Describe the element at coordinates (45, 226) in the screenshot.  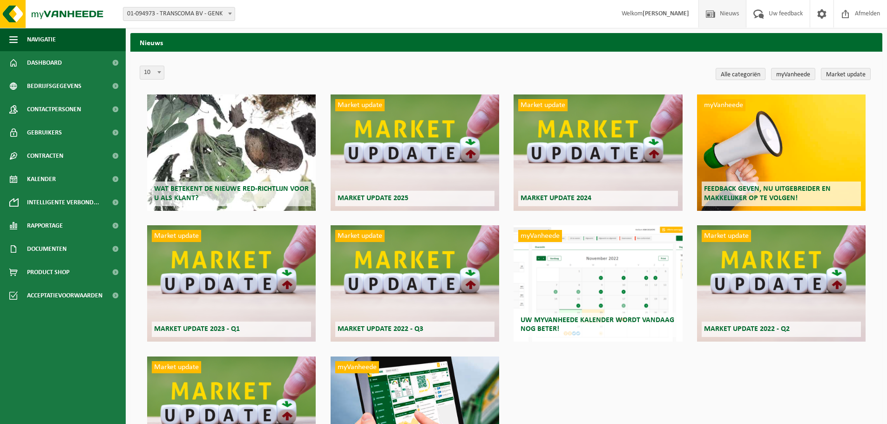
I see `span: Rapportage` at that location.